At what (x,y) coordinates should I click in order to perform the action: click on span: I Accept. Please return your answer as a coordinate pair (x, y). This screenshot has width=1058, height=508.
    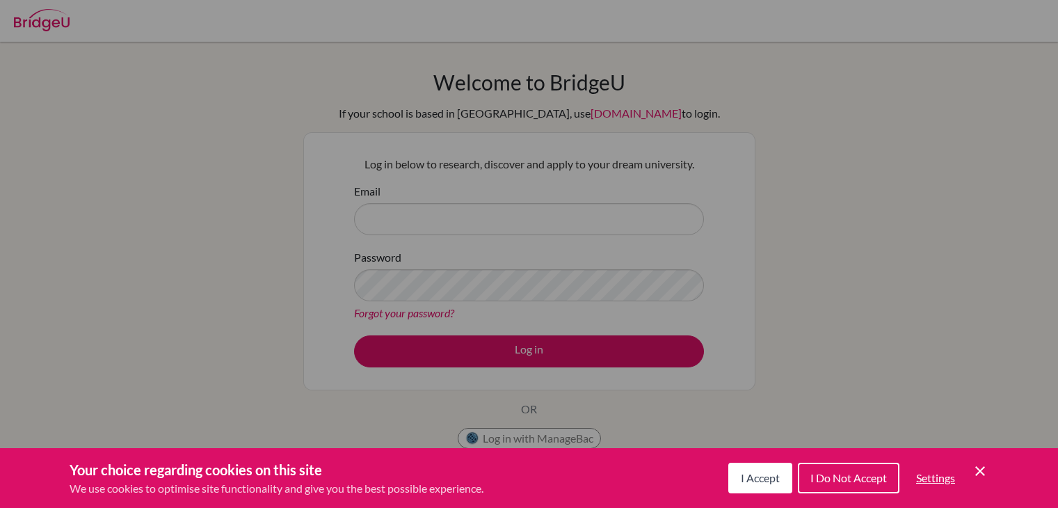
    Looking at the image, I should click on (761, 477).